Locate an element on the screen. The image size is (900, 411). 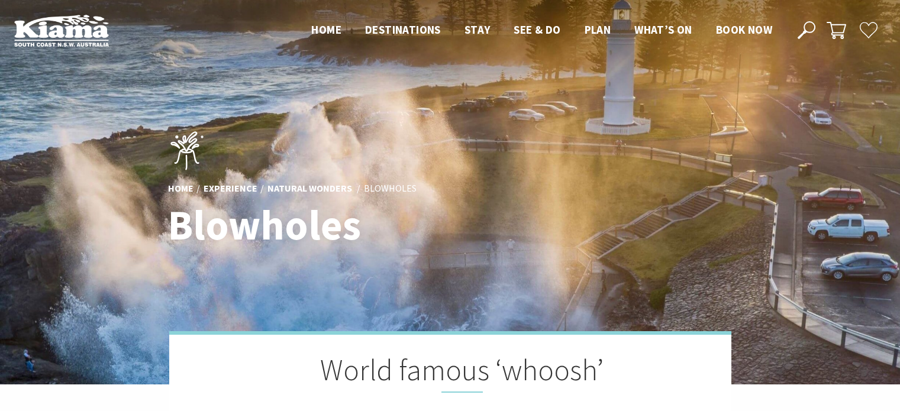
nav: Main Menu is located at coordinates (541, 30).